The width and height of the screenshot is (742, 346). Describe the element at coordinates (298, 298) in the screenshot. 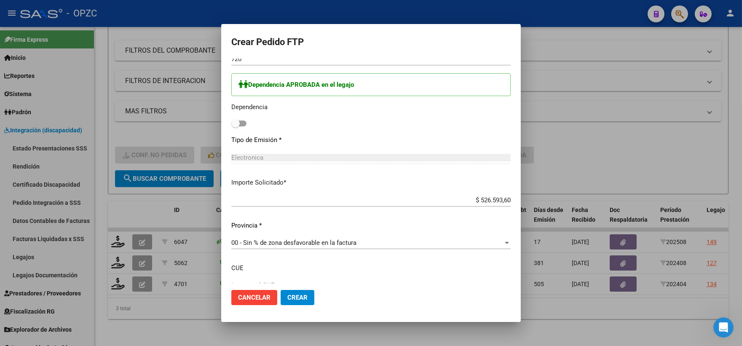

I see `span: Crear` at that location.